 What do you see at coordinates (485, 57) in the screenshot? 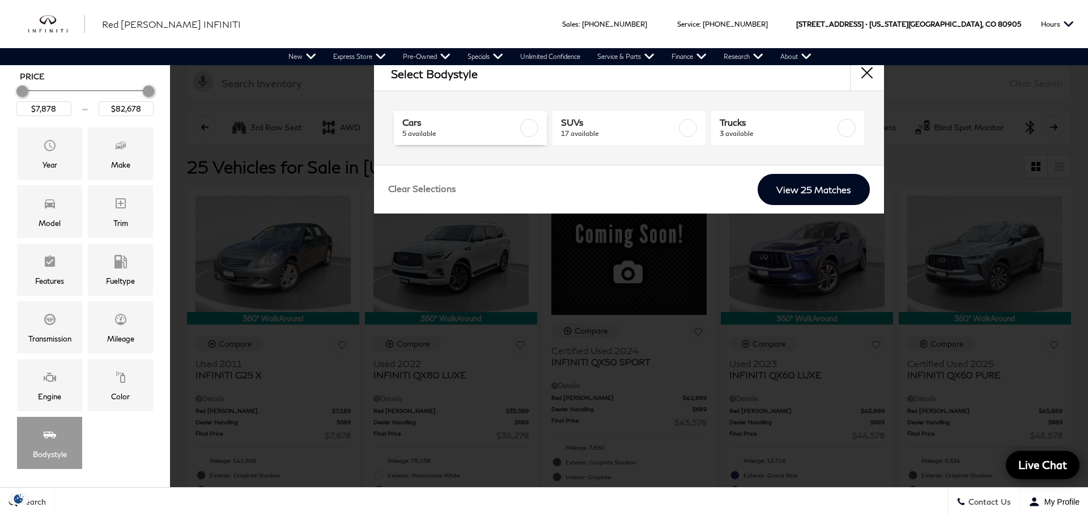
I see `a: Specials` at bounding box center [485, 57].